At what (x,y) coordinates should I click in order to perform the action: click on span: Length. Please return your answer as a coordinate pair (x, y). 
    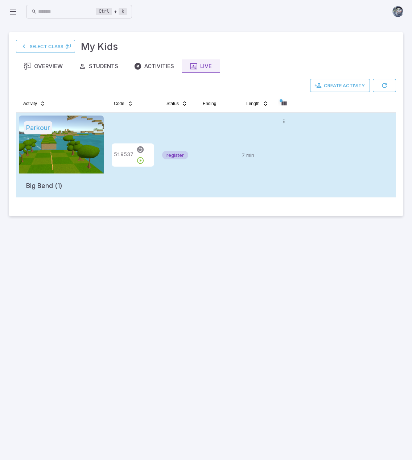
    Looking at the image, I should click on (253, 104).